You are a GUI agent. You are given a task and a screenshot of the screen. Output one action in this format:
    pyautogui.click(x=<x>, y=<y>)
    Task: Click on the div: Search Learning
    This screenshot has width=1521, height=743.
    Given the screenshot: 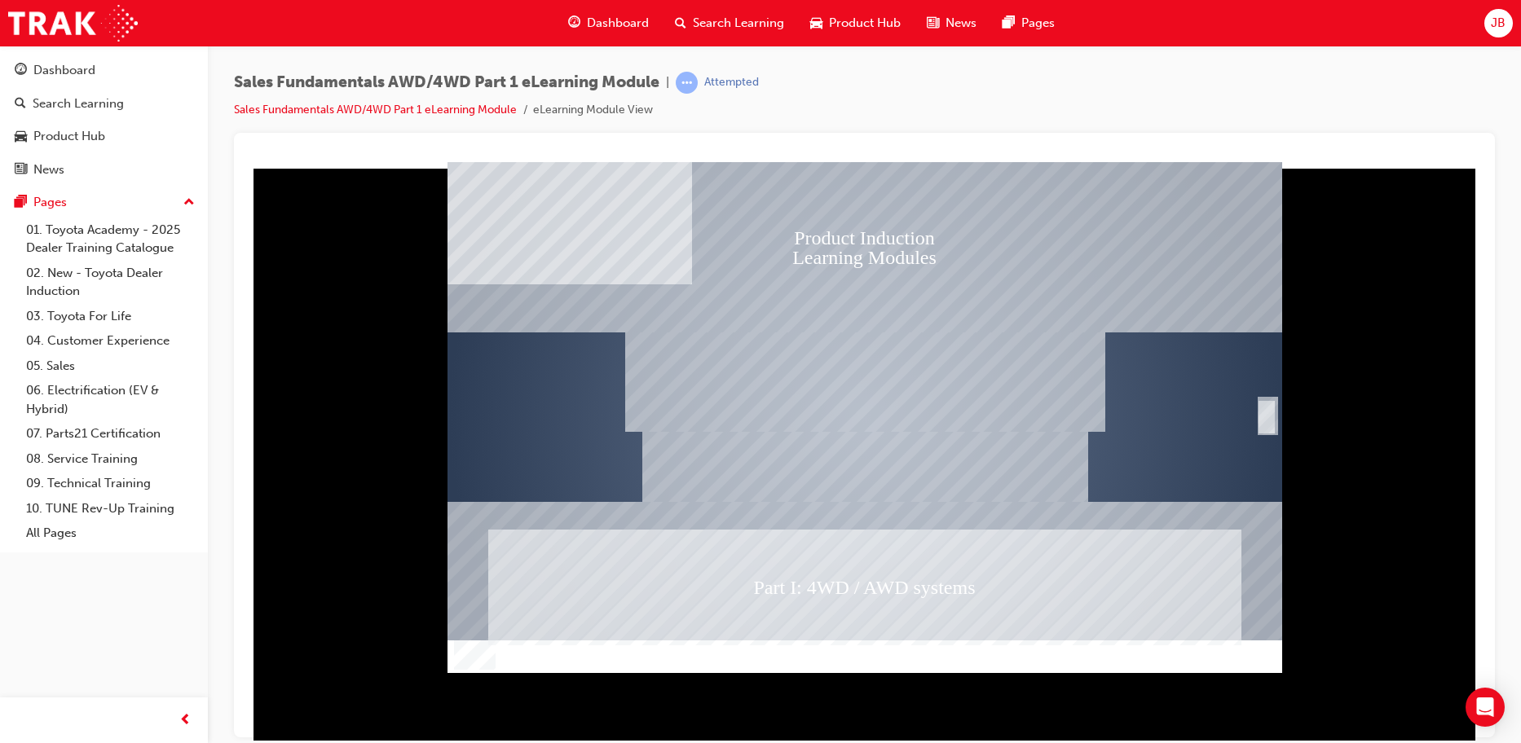 What is the action you would take?
    pyautogui.click(x=78, y=103)
    